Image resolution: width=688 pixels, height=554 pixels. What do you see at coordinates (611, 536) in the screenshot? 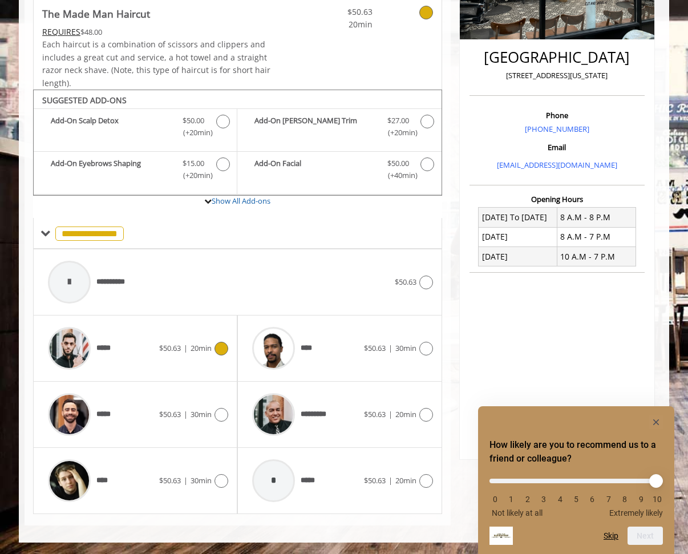
I see `button: Skip` at bounding box center [611, 536].